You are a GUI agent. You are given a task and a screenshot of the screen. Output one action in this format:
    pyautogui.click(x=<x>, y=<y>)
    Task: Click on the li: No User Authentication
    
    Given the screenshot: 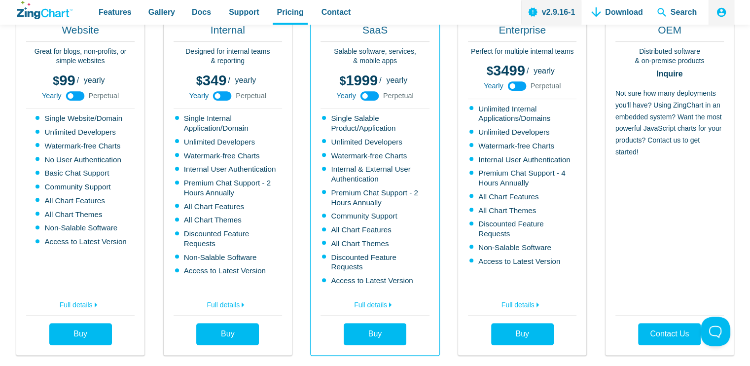 What is the action you would take?
    pyautogui.click(x=81, y=160)
    